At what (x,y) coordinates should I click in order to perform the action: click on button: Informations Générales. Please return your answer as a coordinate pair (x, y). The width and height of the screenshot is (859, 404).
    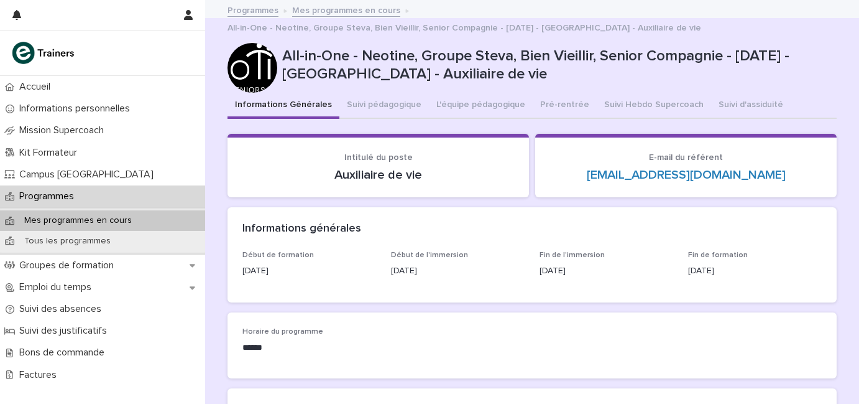
    Looking at the image, I should click on (284, 106).